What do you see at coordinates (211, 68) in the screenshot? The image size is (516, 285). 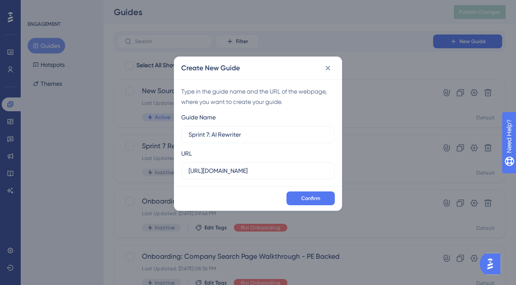 I see `h2: Create New Guide` at bounding box center [211, 68].